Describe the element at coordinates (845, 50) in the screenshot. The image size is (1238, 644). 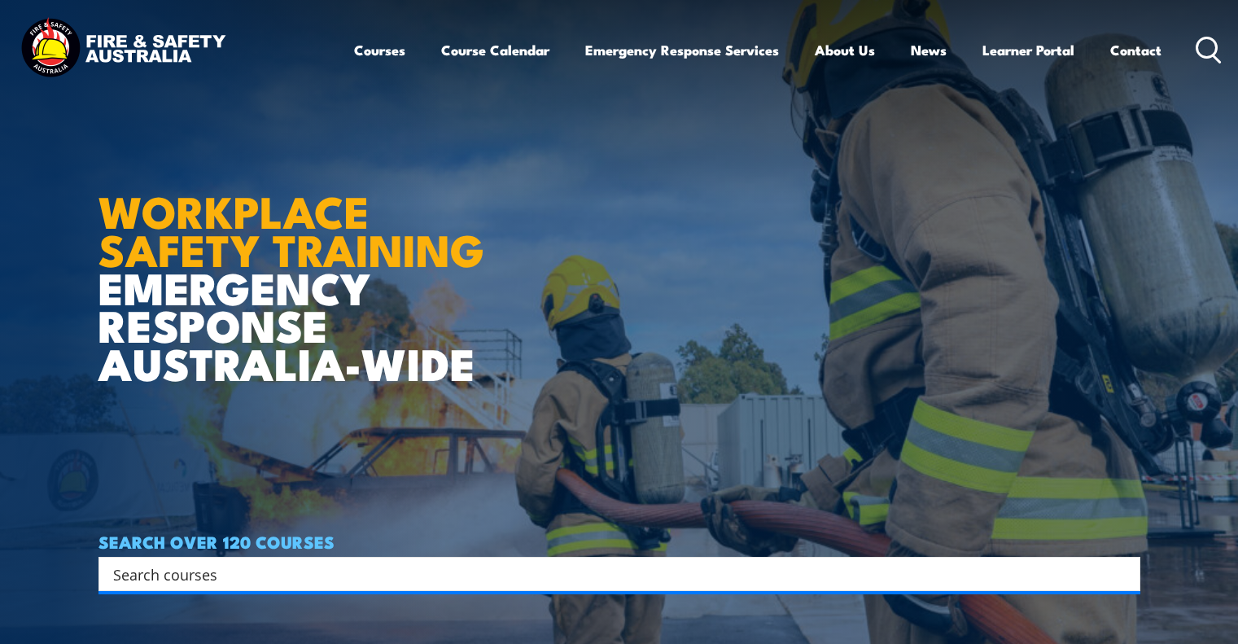
I see `a: About Us` at that location.